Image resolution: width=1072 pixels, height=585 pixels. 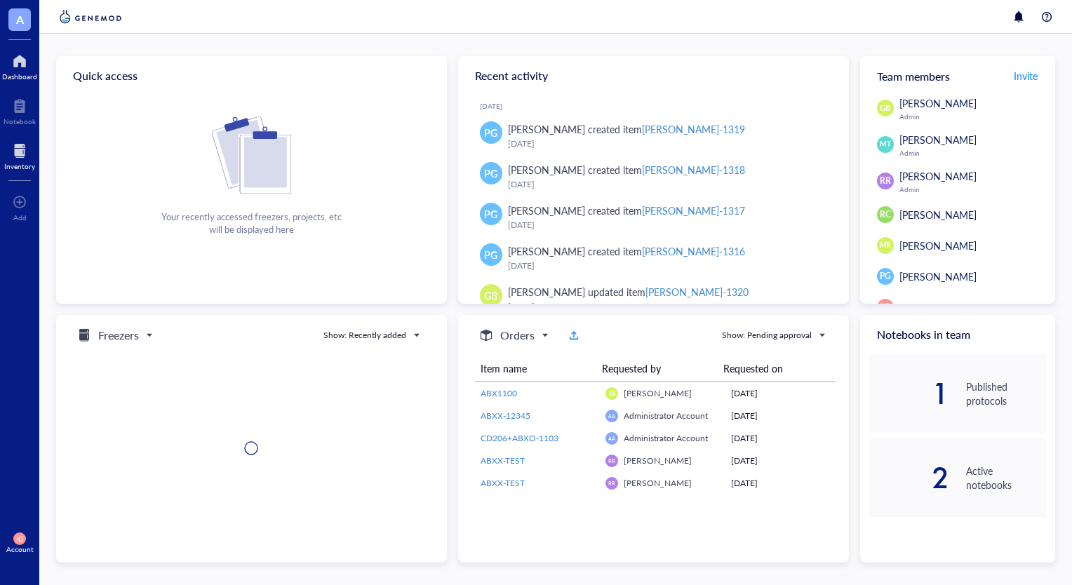 I want to click on div: Notebook, so click(x=20, y=121).